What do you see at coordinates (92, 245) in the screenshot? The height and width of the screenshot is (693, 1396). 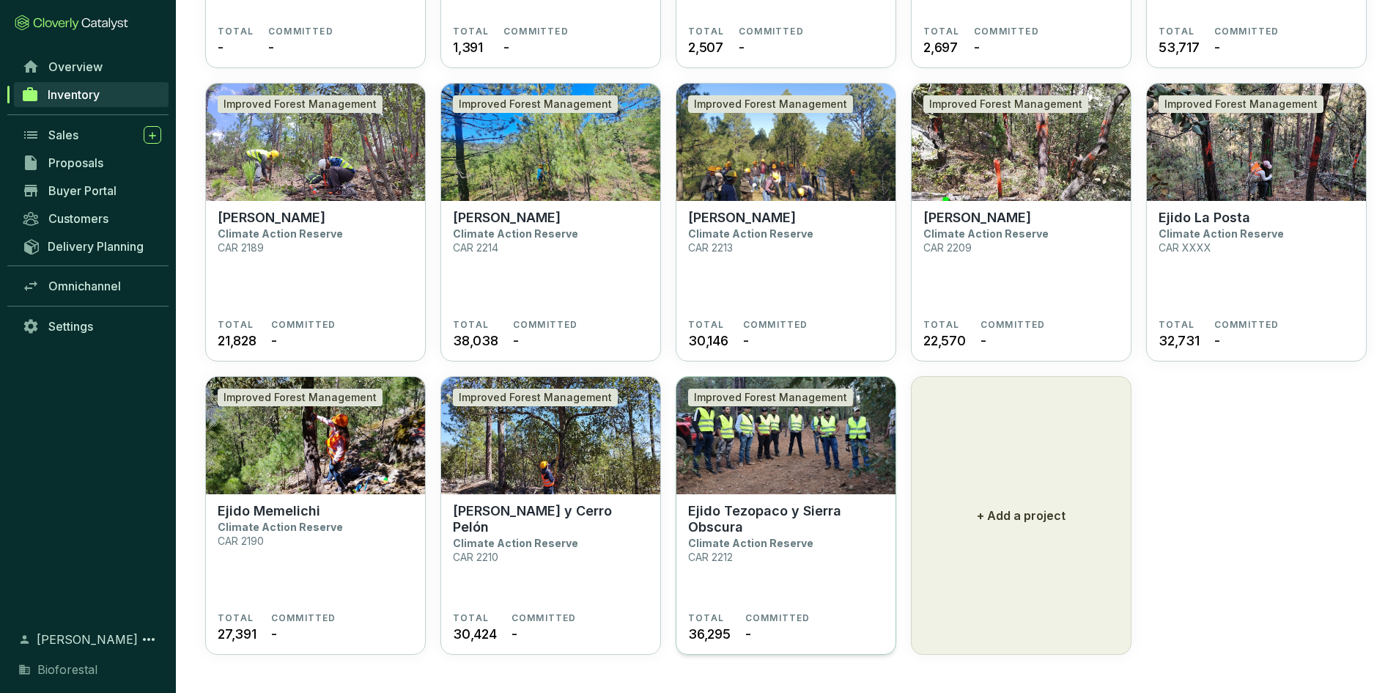 I see `a: Delivery Planning` at bounding box center [92, 245].